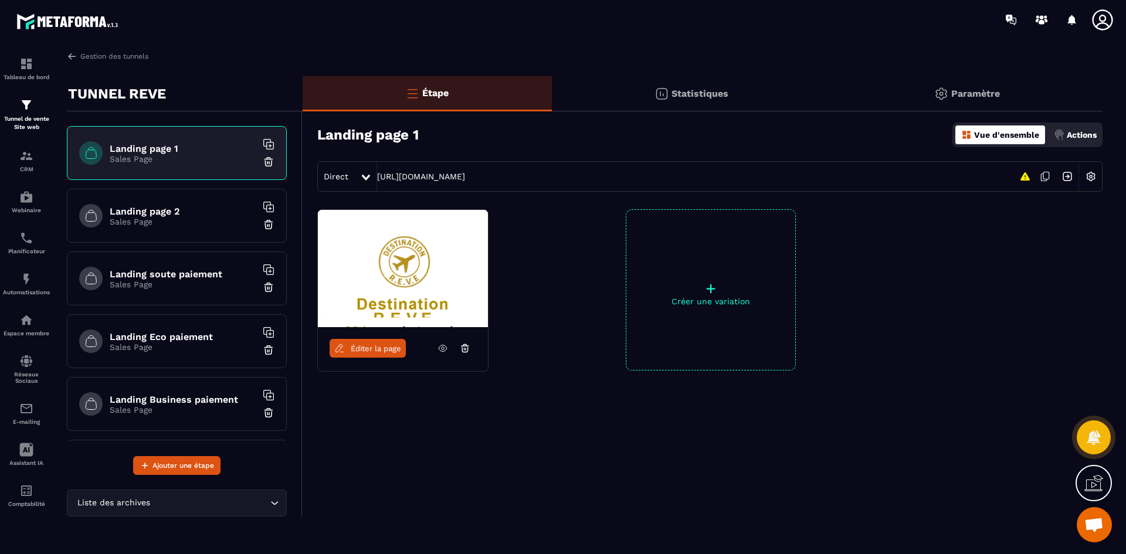 The height and width of the screenshot is (554, 1126). Describe the element at coordinates (183, 399) in the screenshot. I see `h6: Landing Business paiement` at that location.